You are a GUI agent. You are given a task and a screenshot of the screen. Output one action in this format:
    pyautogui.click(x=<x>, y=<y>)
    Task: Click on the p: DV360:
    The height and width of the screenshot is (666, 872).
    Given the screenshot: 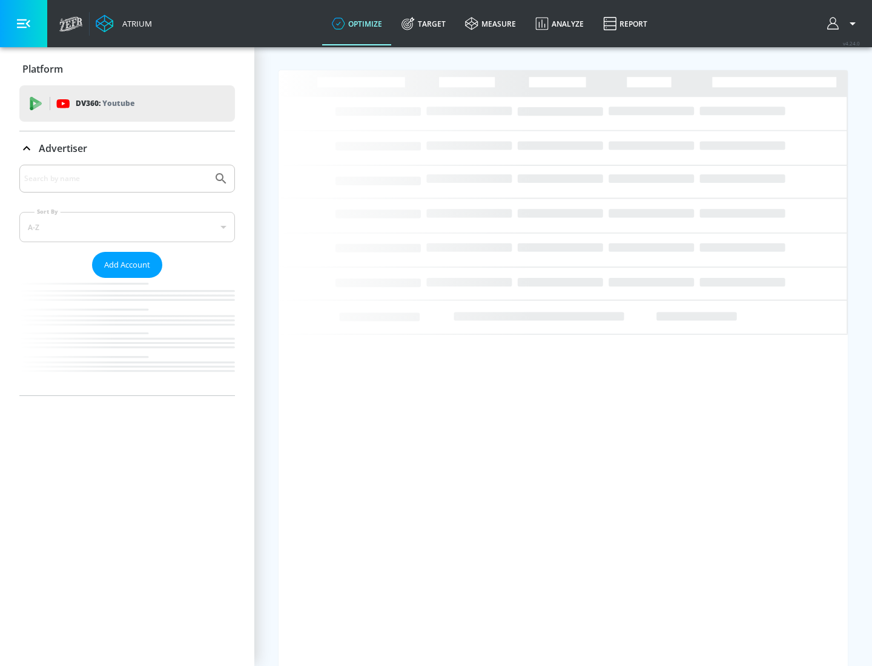 What is the action you would take?
    pyautogui.click(x=105, y=104)
    